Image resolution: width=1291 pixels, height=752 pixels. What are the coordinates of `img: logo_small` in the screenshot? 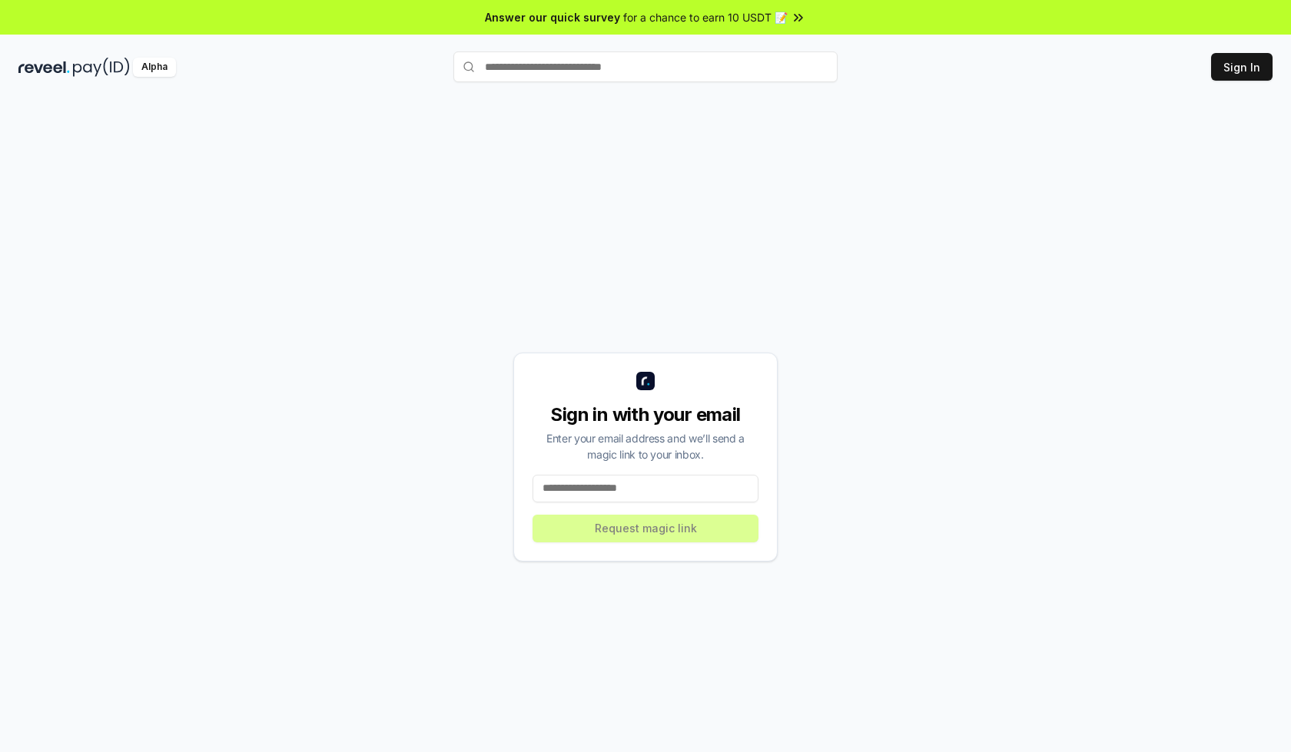 It's located at (645, 381).